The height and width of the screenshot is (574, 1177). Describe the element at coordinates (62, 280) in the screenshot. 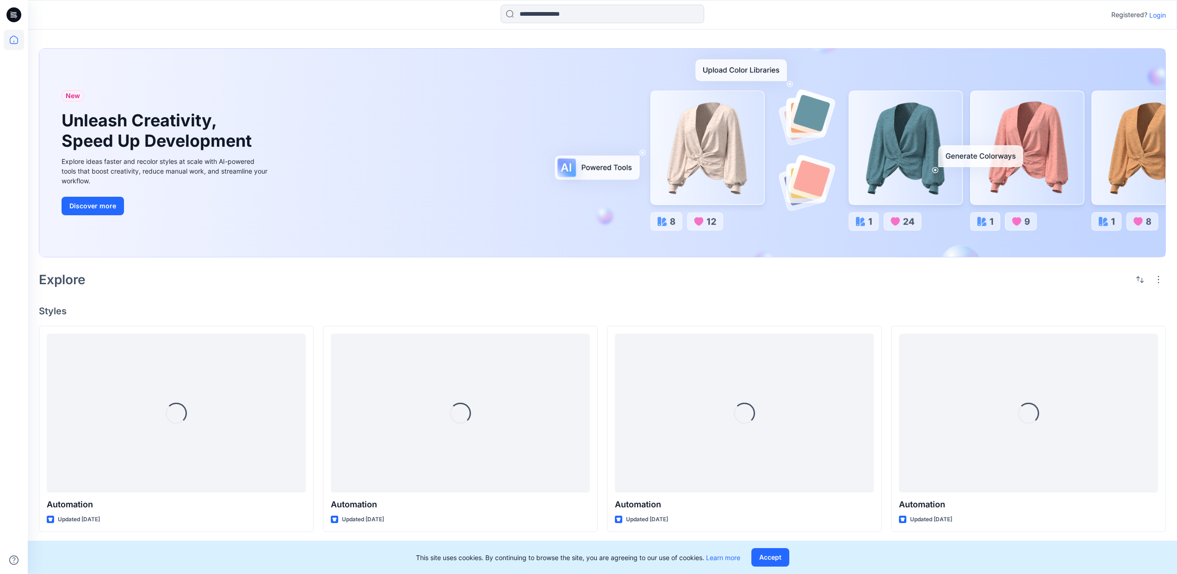

I see `h2: Explore` at that location.